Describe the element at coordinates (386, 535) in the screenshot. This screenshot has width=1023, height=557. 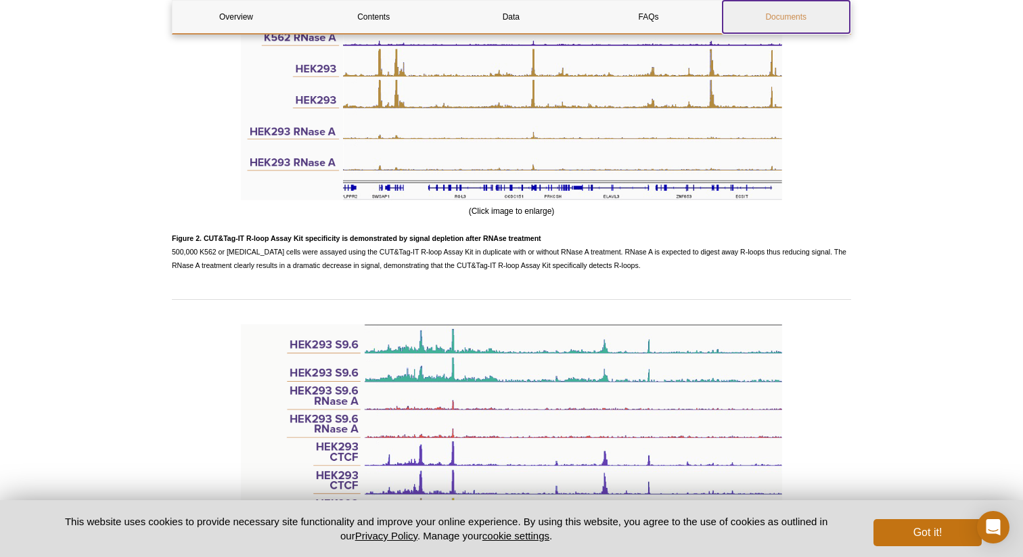
I see `a: Privacy Policy` at that location.